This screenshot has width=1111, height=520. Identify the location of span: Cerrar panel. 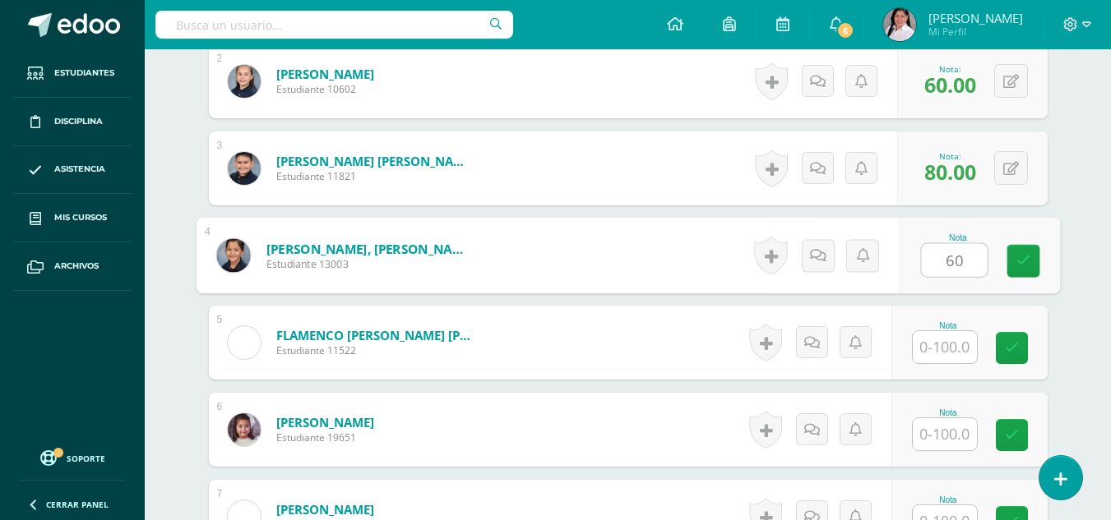
(77, 505).